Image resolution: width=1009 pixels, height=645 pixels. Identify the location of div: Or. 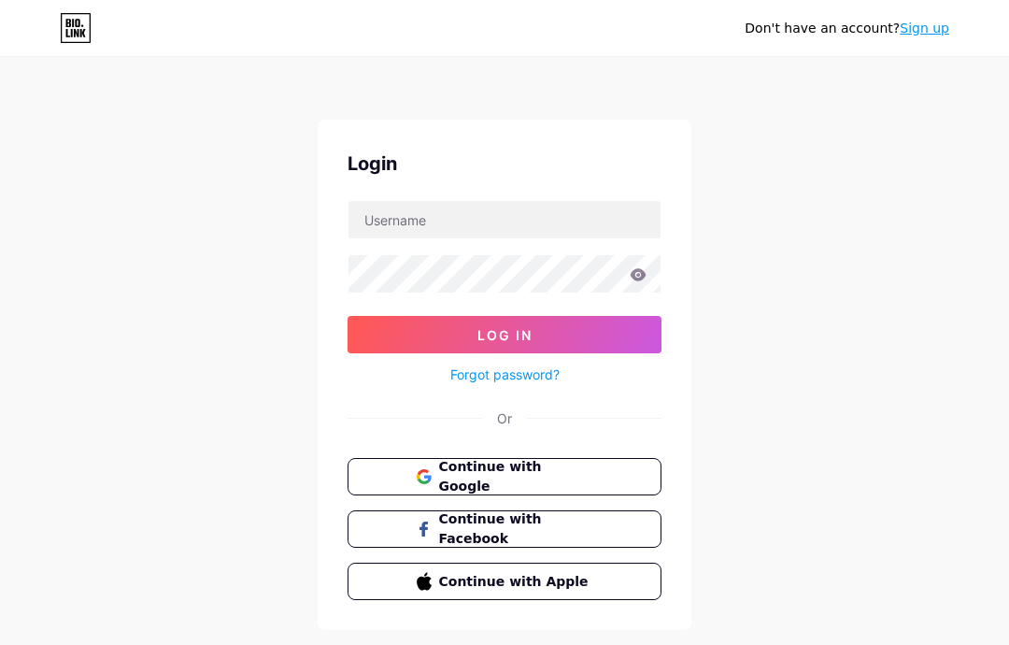
(504, 418).